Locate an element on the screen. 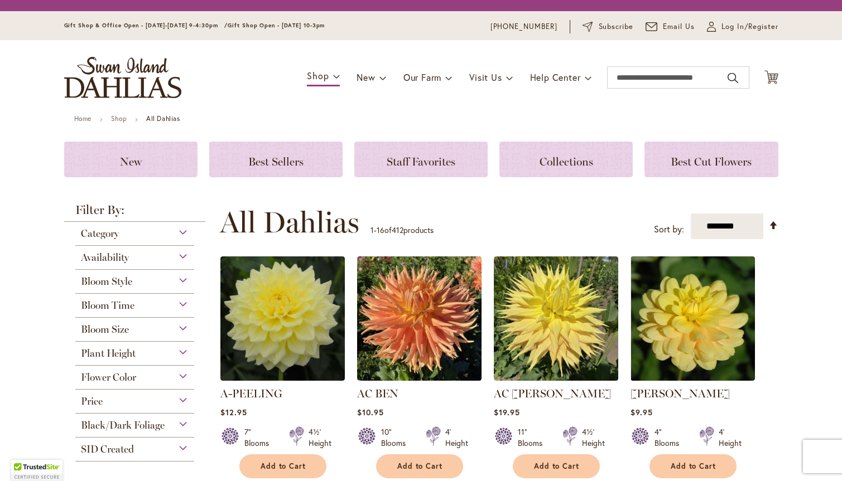  span: SID Created is located at coordinates (107, 450).